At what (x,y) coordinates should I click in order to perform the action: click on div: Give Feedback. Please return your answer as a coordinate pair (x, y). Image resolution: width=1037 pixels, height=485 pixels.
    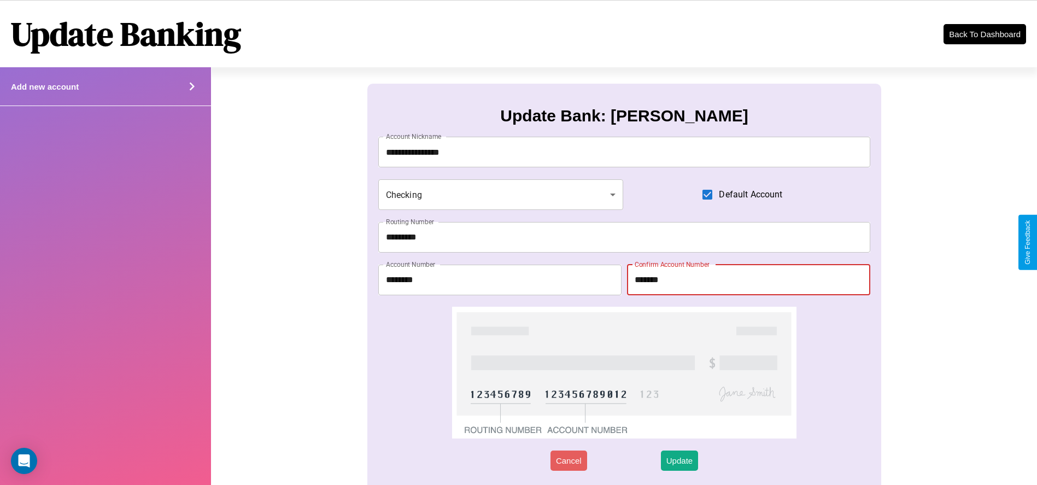
    Looking at the image, I should click on (1028, 242).